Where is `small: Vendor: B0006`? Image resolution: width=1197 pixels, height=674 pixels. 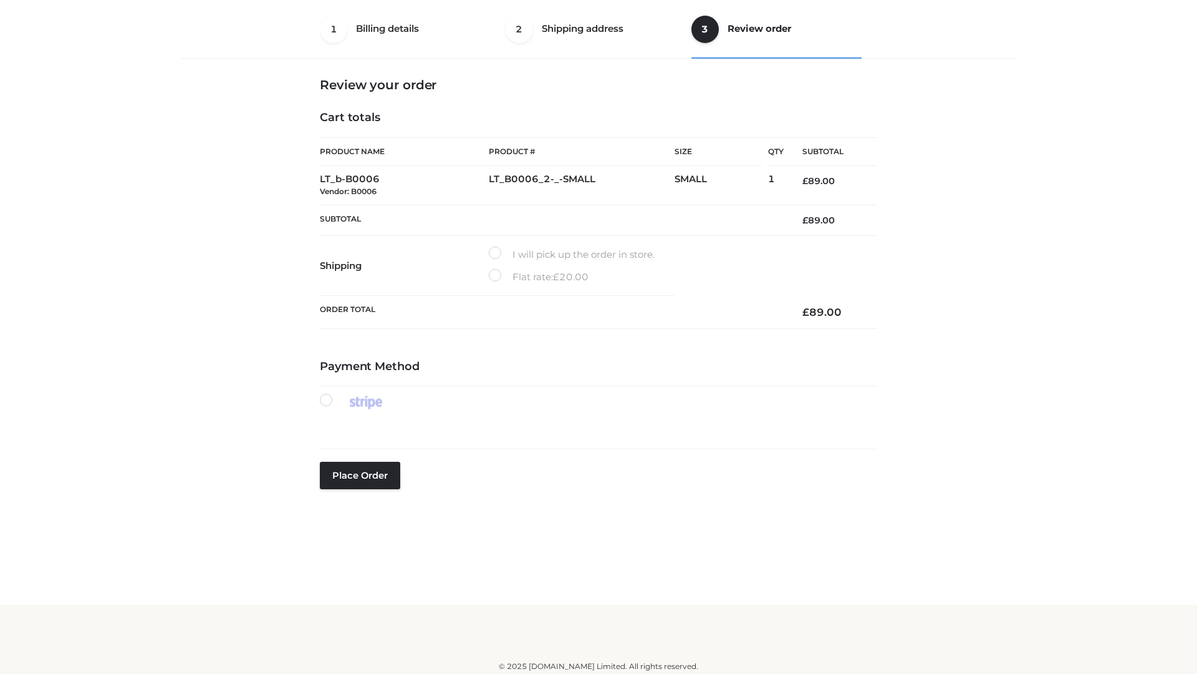
small: Vendor: B0006 is located at coordinates (348, 191).